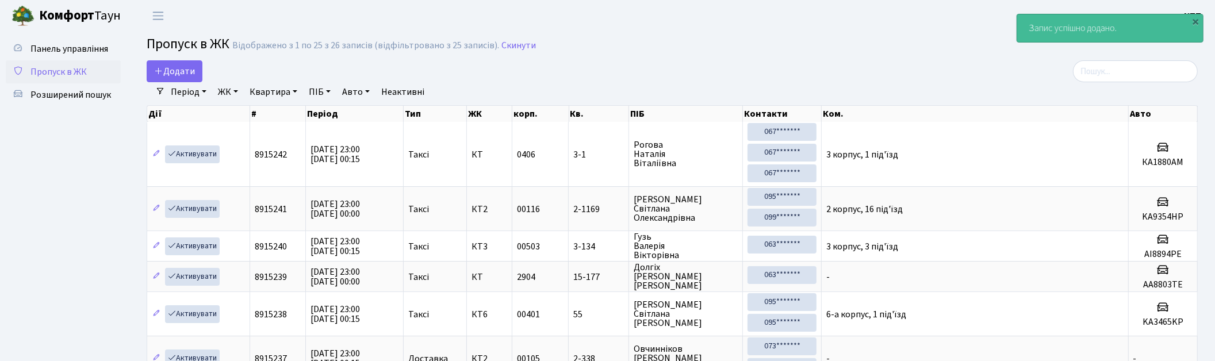  I want to click on h5: AA8803TE, so click(1163, 285).